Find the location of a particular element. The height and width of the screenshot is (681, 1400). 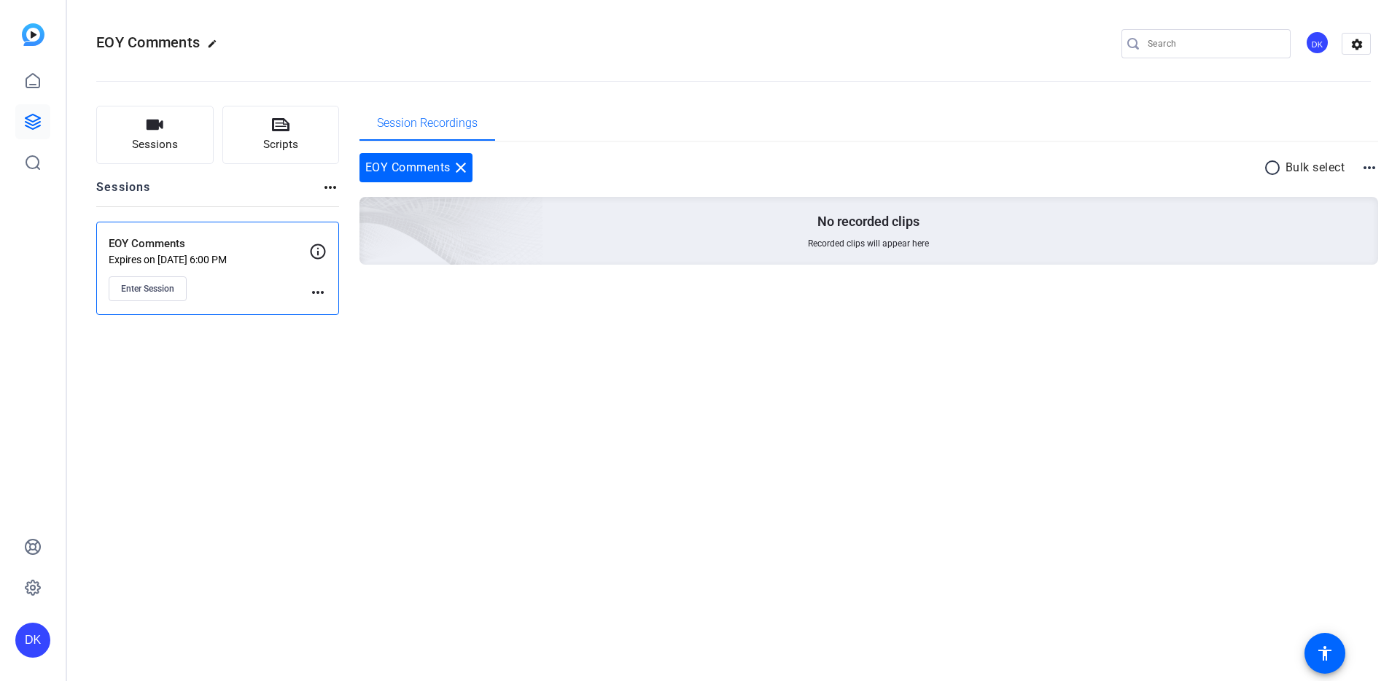

button: Enter Session is located at coordinates (147, 289).